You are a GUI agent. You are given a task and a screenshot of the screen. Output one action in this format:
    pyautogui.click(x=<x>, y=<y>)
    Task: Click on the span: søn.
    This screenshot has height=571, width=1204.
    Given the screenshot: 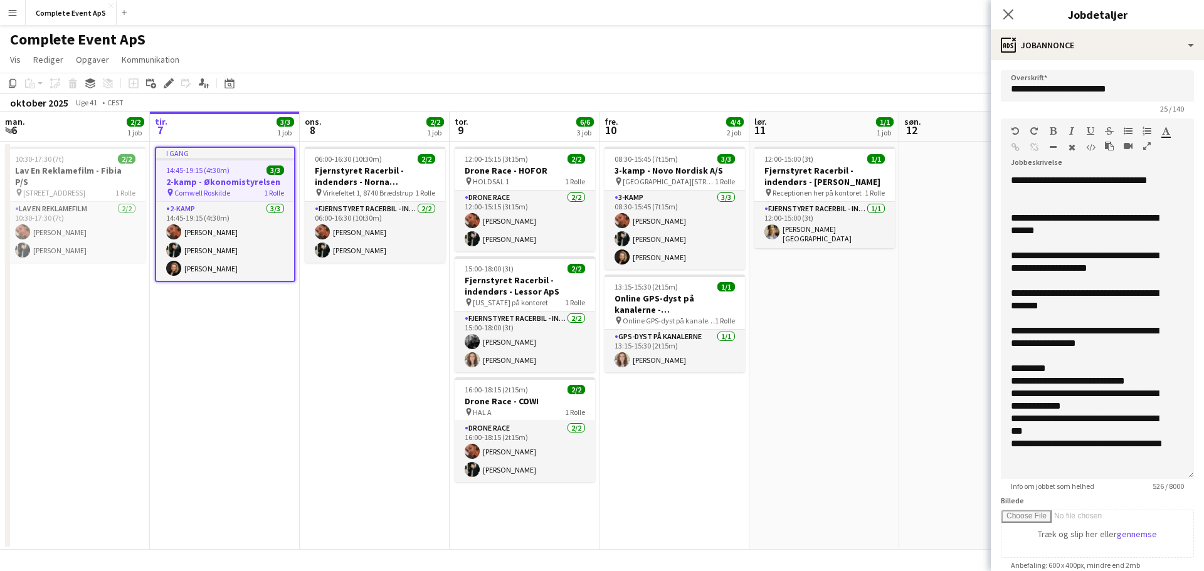 What is the action you would take?
    pyautogui.click(x=912, y=122)
    